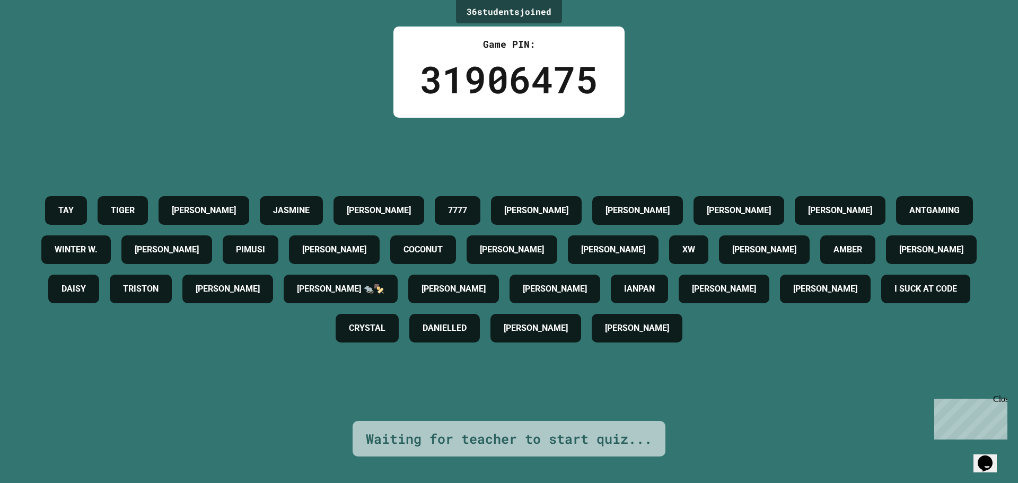 This screenshot has width=1018, height=483. What do you see at coordinates (509, 79) in the screenshot?
I see `div: 31906475` at bounding box center [509, 79].